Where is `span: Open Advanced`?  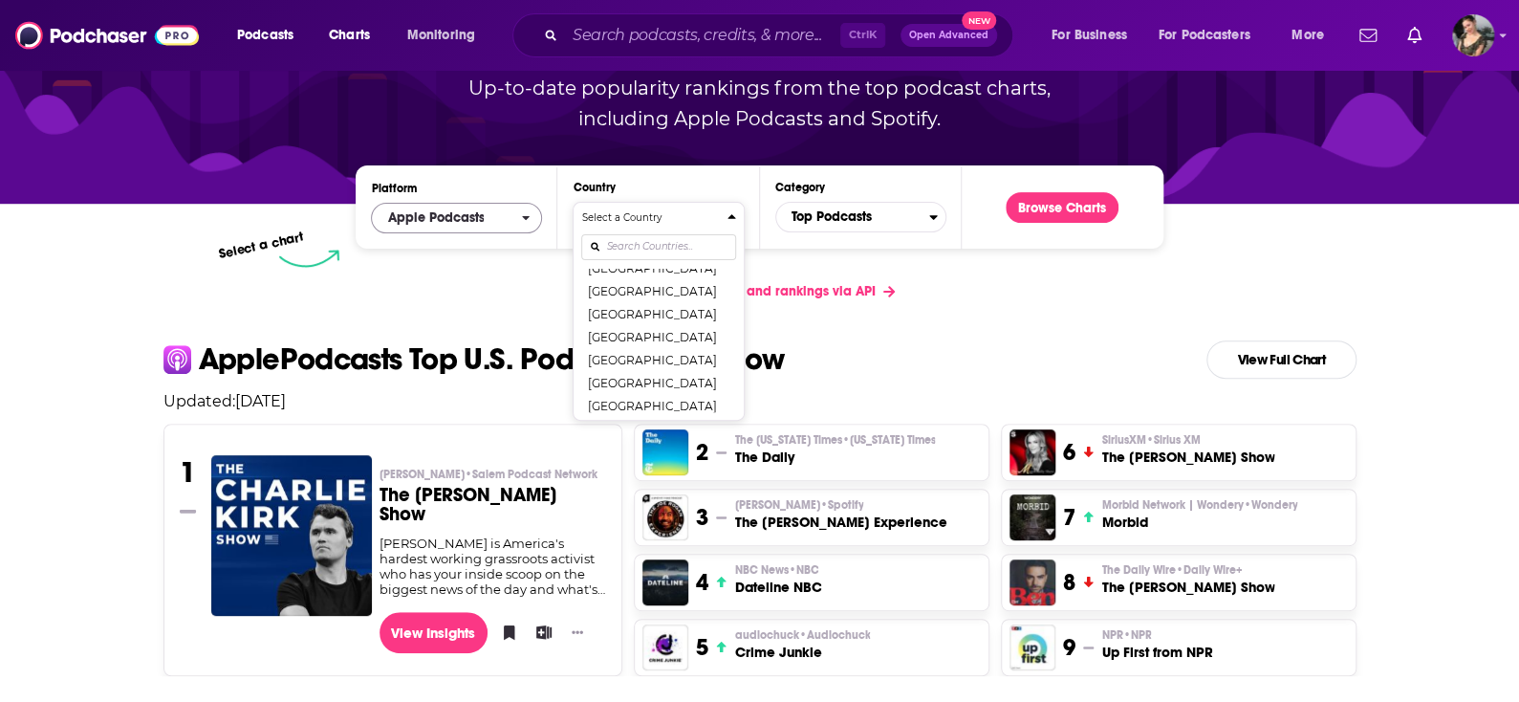
span: Open Advanced is located at coordinates (948, 35).